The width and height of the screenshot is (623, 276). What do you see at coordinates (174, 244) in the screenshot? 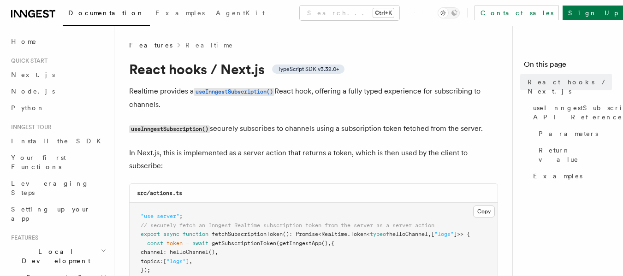
I see `span: token` at bounding box center [174, 244].